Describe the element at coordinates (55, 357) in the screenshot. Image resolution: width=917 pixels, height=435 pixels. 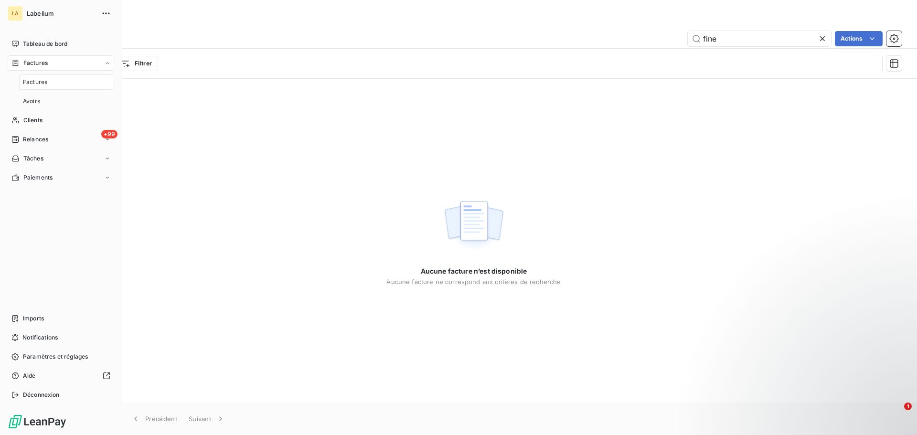
I see `span: Paramètres et réglages` at that location.